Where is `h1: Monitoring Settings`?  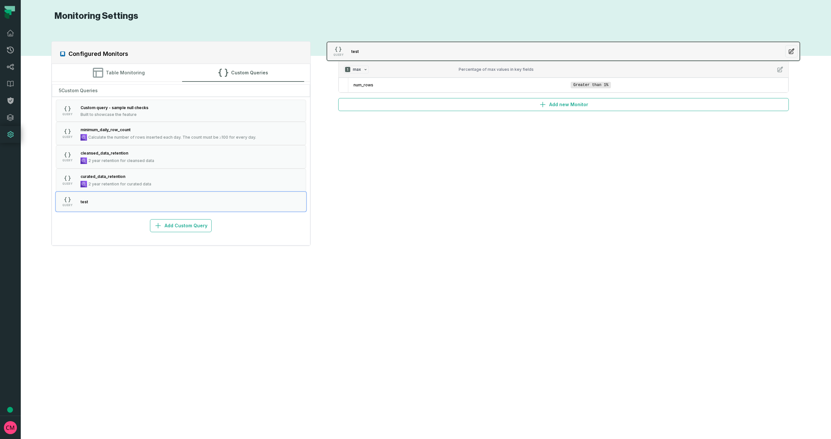 h1: Monitoring Settings is located at coordinates (95, 16).